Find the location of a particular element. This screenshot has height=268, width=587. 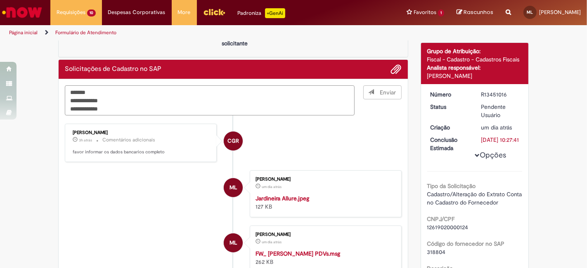

div: Grupo de Atribuição: is located at coordinates (474, 51).